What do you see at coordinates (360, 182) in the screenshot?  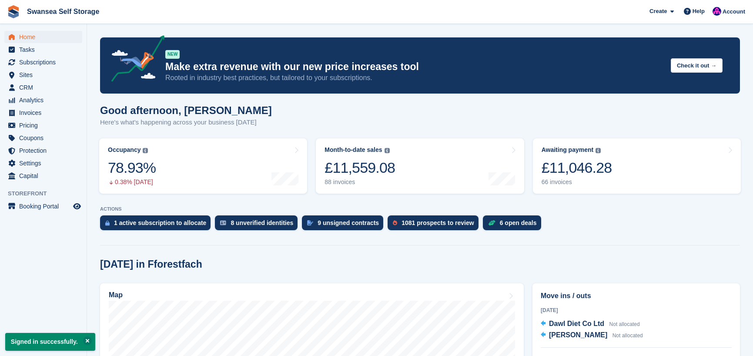 I see `div: 88 invoices` at bounding box center [360, 182].